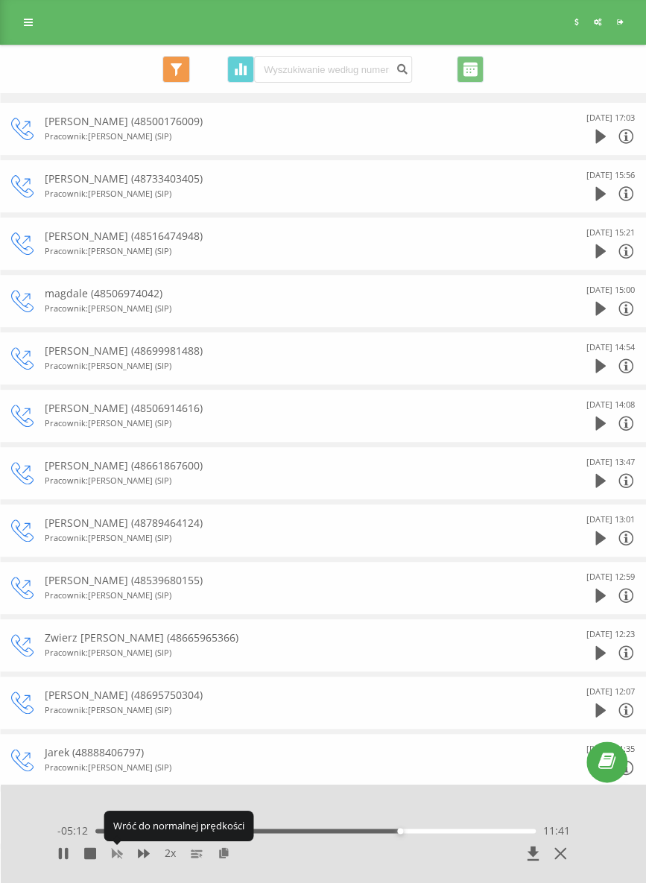 The image size is (646, 883). Describe the element at coordinates (333, 69) in the screenshot. I see `input: Wyszukiwanie według numeru` at that location.